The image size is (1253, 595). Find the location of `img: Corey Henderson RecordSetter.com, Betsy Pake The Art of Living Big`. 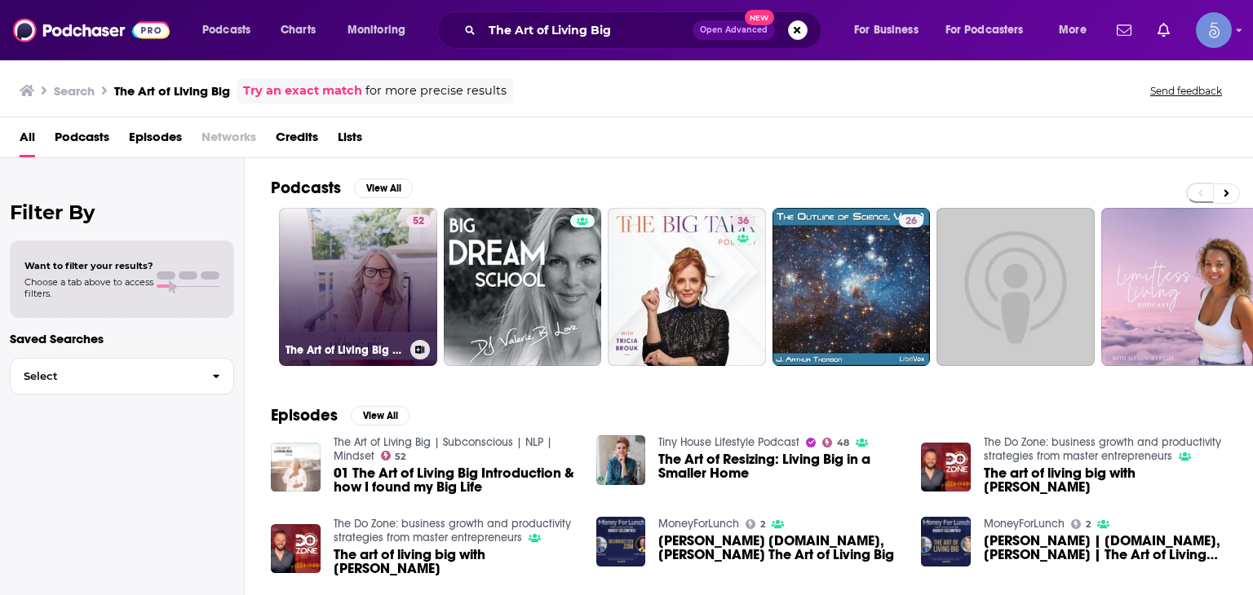

img: Corey Henderson RecordSetter.com, Betsy Pake The Art of Living Big is located at coordinates (621, 541).